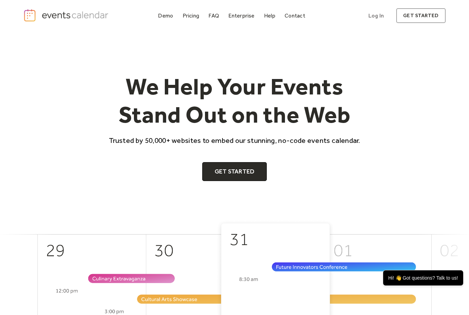  What do you see at coordinates (295, 15) in the screenshot?
I see `a: Contact` at bounding box center [295, 15].